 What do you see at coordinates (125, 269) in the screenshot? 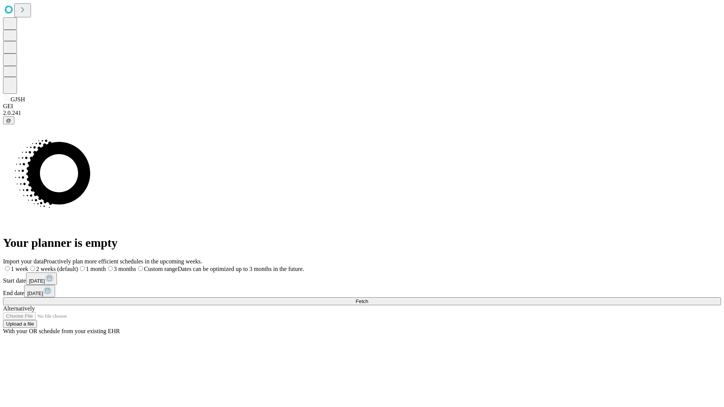
I see `span: 3 months` at bounding box center [125, 269].